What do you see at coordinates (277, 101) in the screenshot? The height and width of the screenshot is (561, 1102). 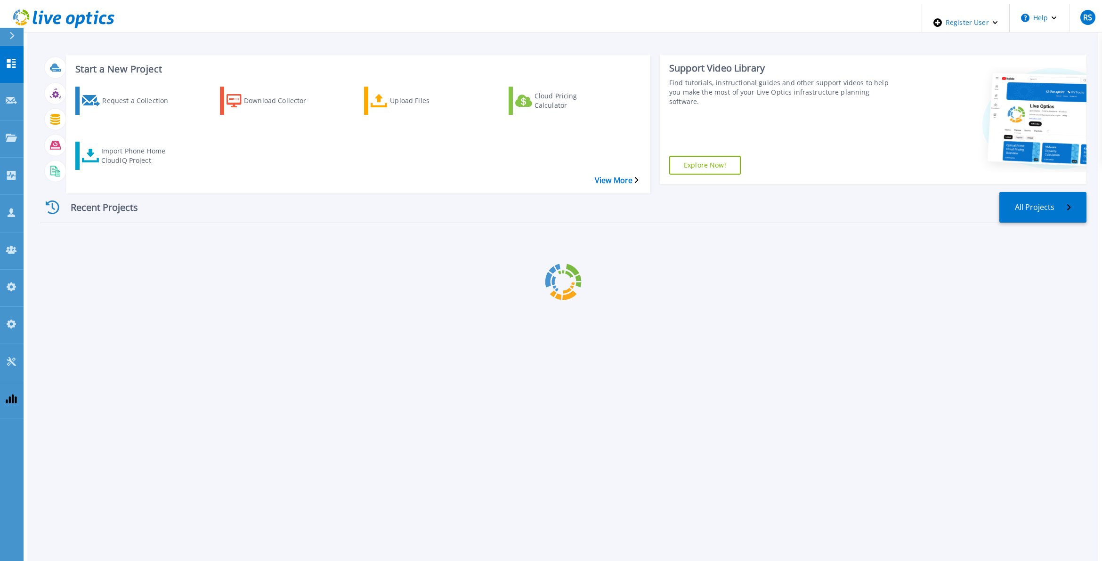 I see `a: Download Collector` at bounding box center [277, 101].